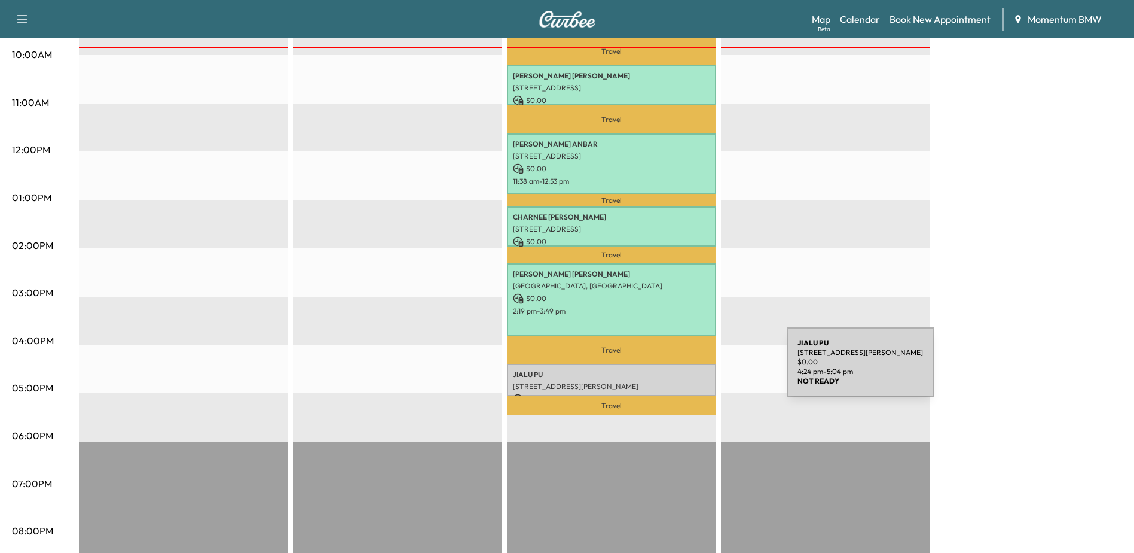 The image size is (1134, 553). What do you see at coordinates (568, 19) in the screenshot?
I see `img: Curbee Logo` at bounding box center [568, 19].